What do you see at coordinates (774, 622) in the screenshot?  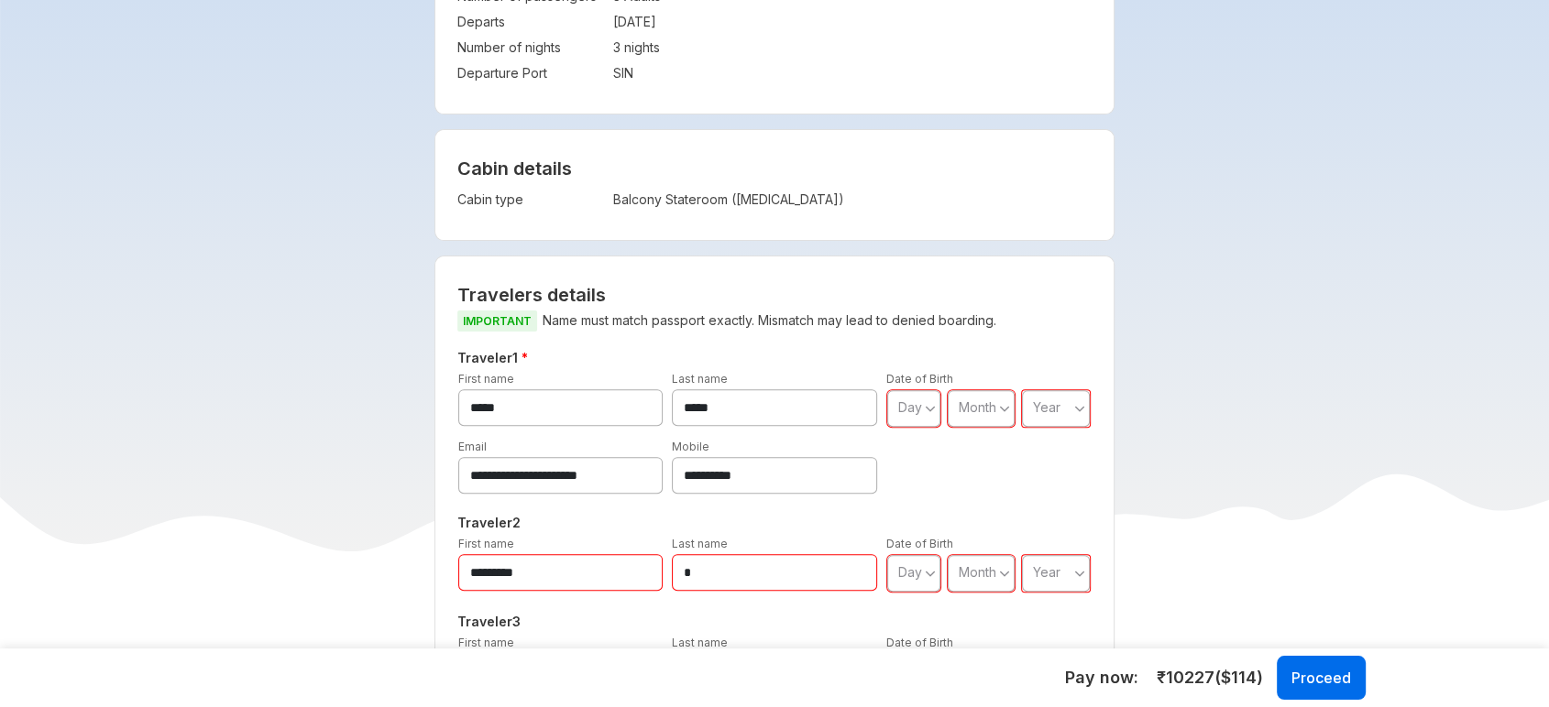 I see `h5: Traveler 3` at bounding box center [774, 622].